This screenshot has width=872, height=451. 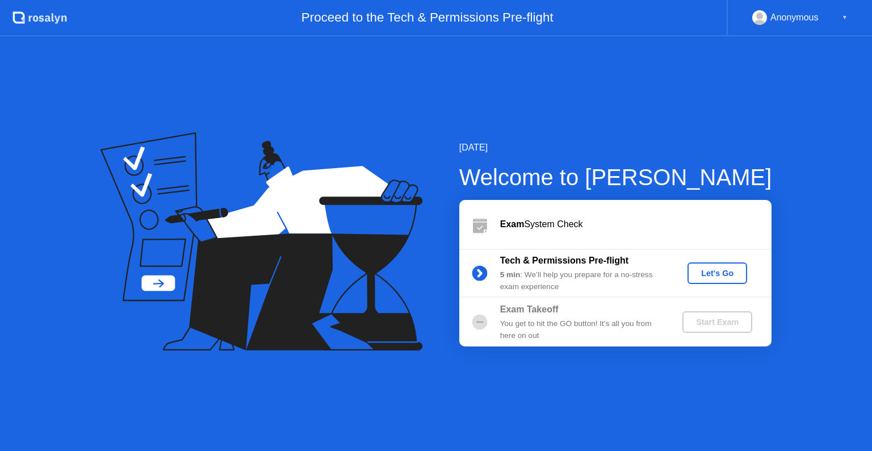 What do you see at coordinates (512, 224) in the screenshot?
I see `b: Exam` at bounding box center [512, 224].